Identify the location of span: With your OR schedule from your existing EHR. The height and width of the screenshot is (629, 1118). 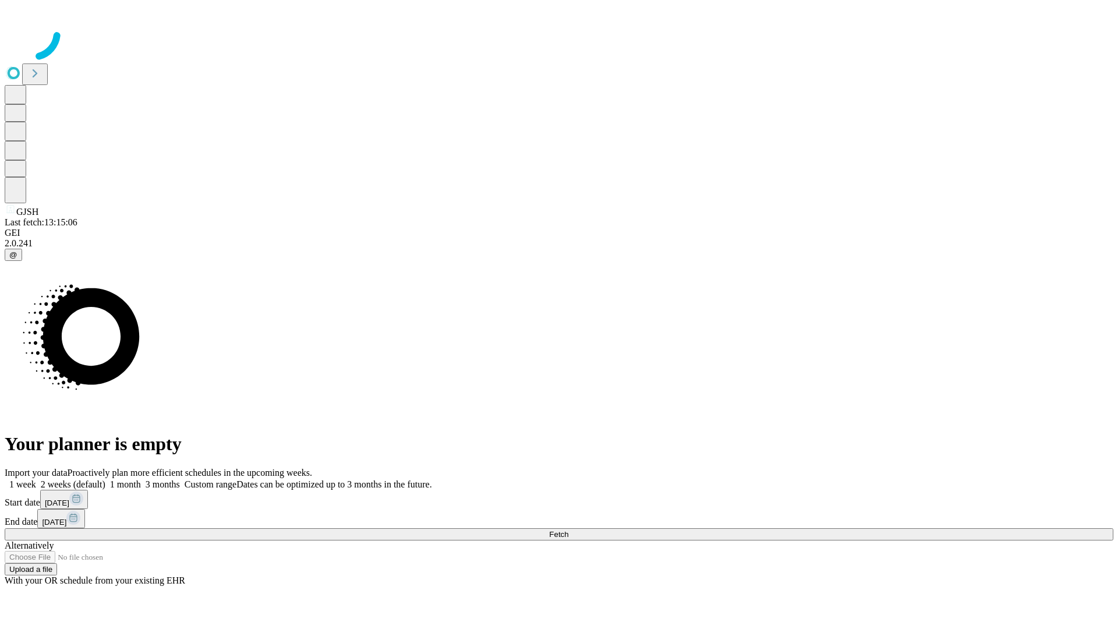
(95, 580).